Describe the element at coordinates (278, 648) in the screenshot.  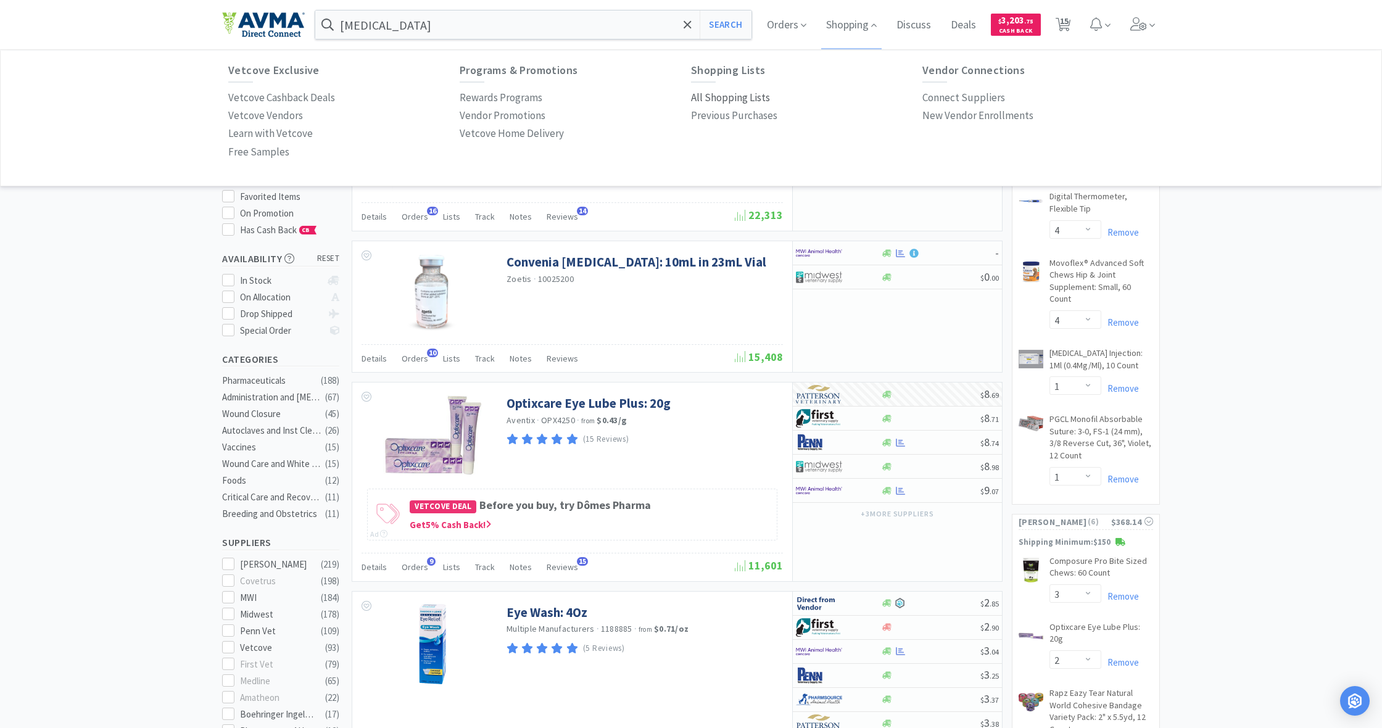
I see `div: Vetcove` at that location.